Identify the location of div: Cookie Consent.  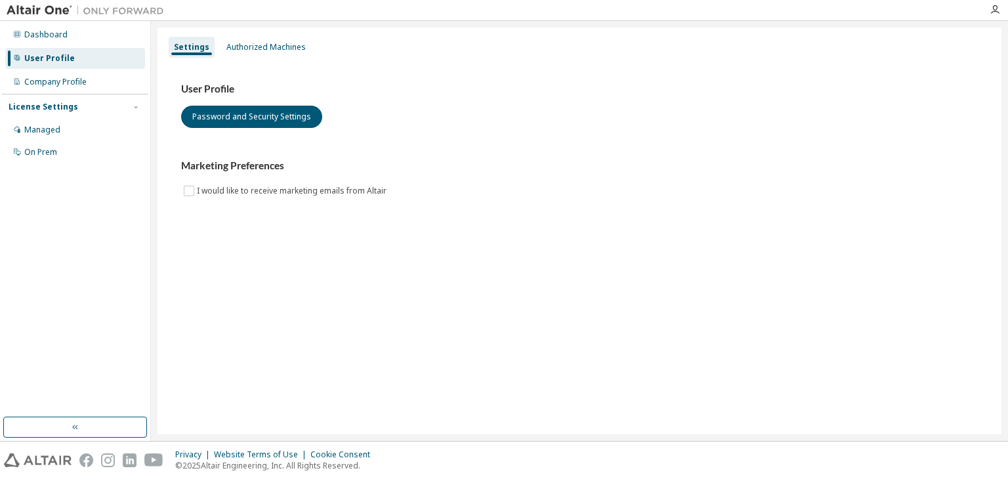
(344, 455).